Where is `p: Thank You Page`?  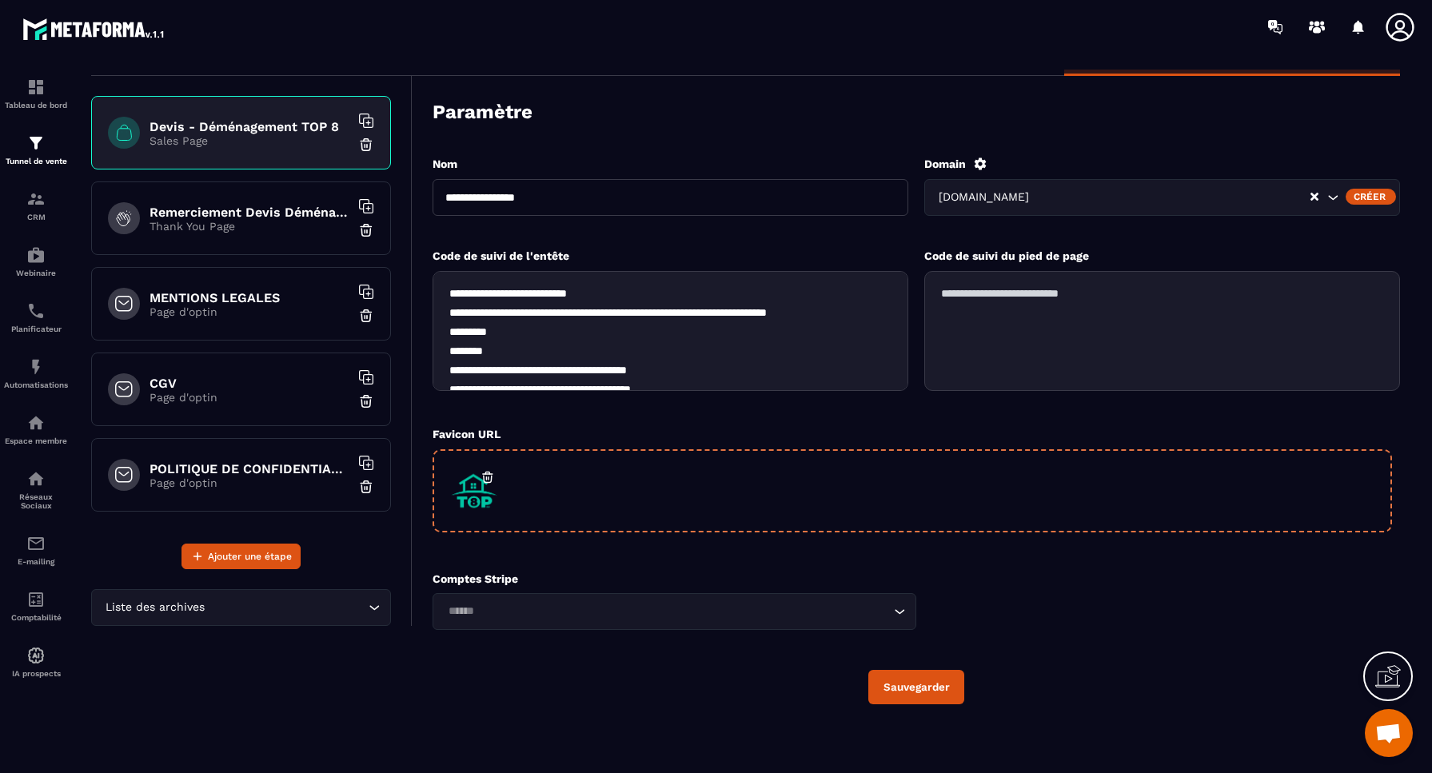 p: Thank You Page is located at coordinates (249, 226).